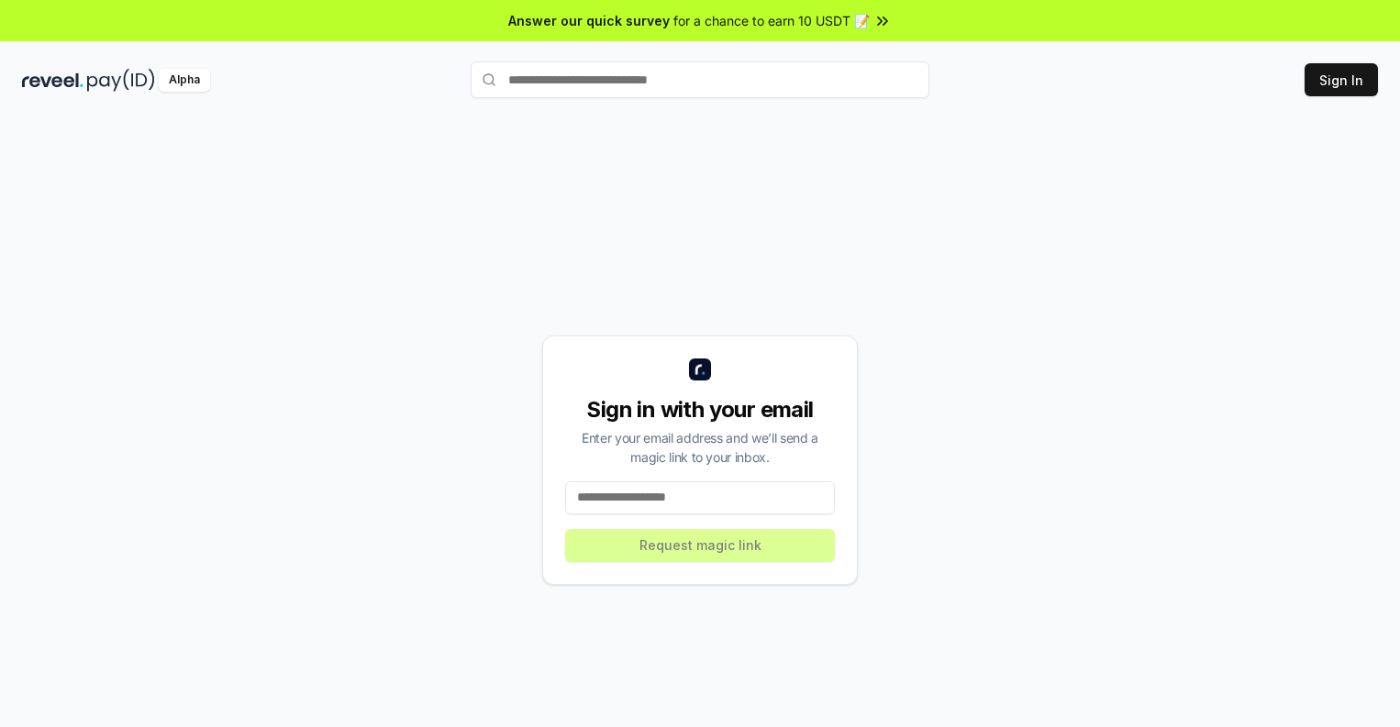 This screenshot has height=727, width=1400. What do you see at coordinates (771, 20) in the screenshot?
I see `span: for a chance to earn 10 USDT 📝` at bounding box center [771, 20].